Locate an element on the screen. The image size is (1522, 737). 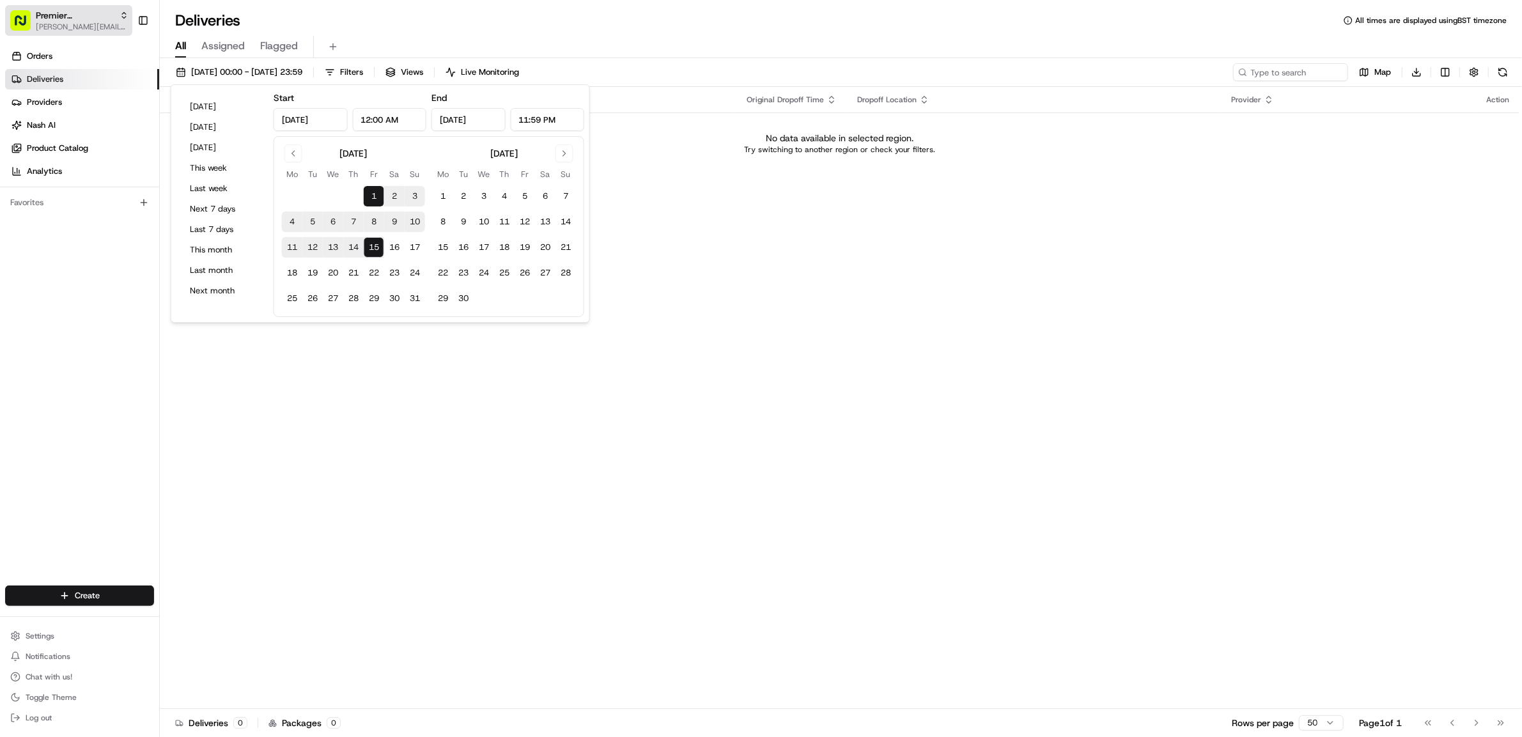
span: All is located at coordinates (180, 46).